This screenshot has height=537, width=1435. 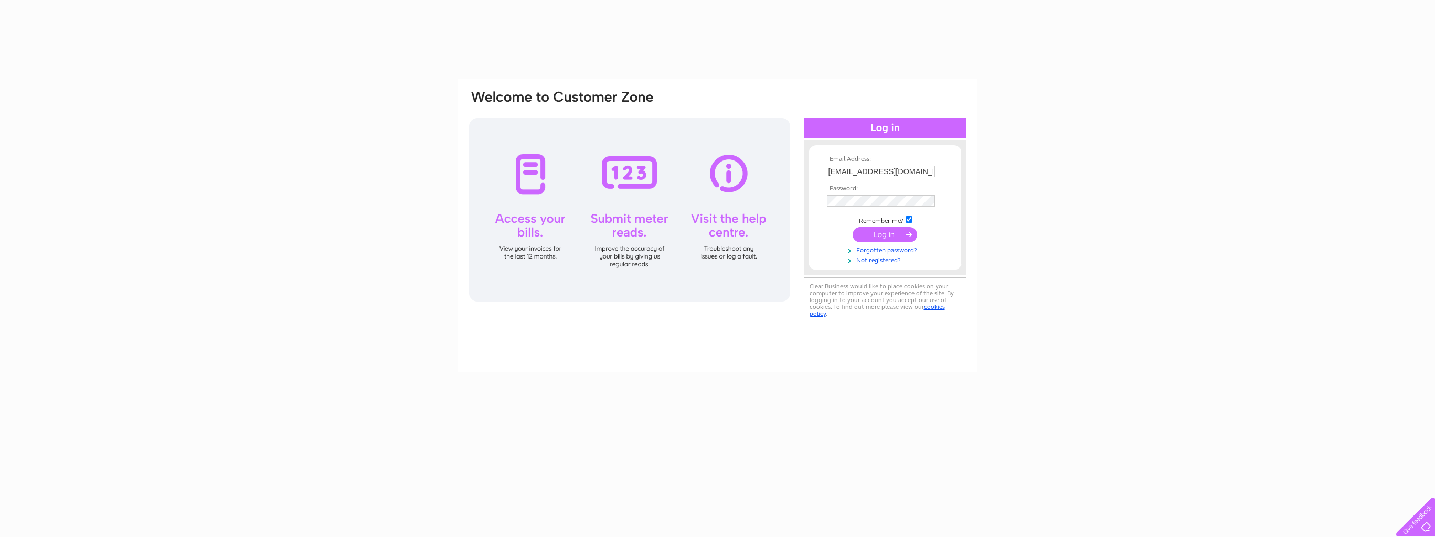 What do you see at coordinates (886, 249) in the screenshot?
I see `a: Forgotten password?` at bounding box center [886, 249].